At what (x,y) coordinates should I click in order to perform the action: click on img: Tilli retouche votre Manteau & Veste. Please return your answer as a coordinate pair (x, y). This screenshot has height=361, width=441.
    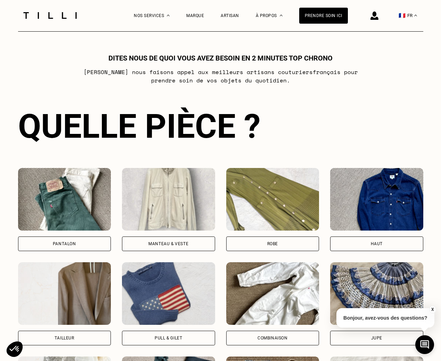
    Looking at the image, I should click on (168, 199).